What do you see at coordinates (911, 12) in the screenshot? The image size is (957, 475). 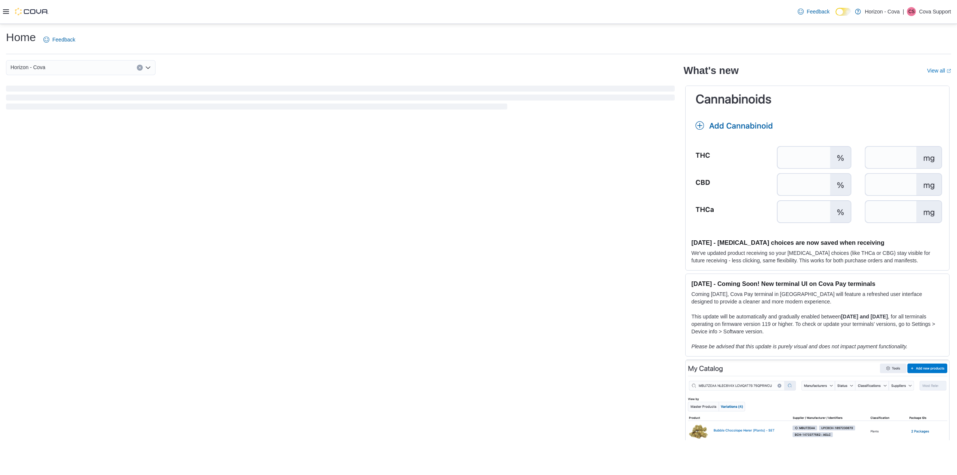 I see `span: CS` at bounding box center [911, 12].